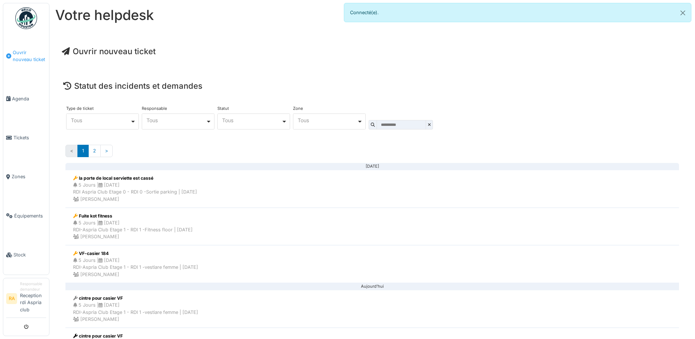 This screenshot has width=695, height=339. I want to click on img: Badge_color-CXgf-gQk.svg, so click(26, 18).